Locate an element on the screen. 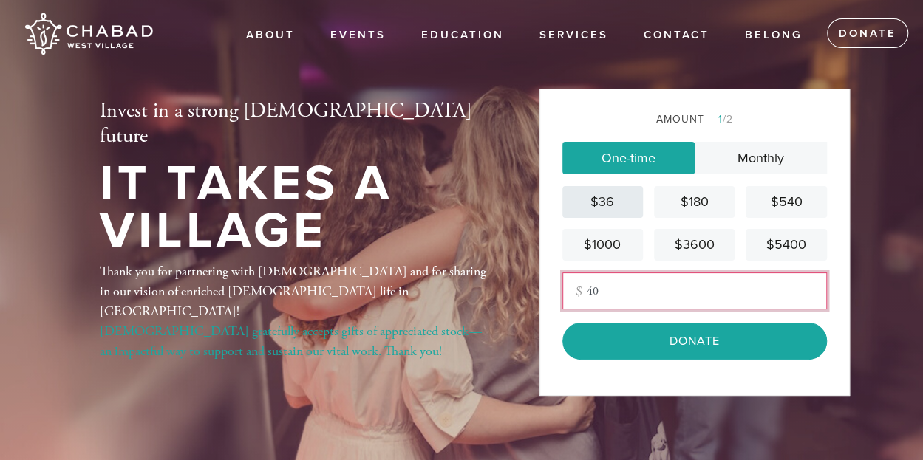 The width and height of the screenshot is (923, 460). span: /2 is located at coordinates (721, 119).